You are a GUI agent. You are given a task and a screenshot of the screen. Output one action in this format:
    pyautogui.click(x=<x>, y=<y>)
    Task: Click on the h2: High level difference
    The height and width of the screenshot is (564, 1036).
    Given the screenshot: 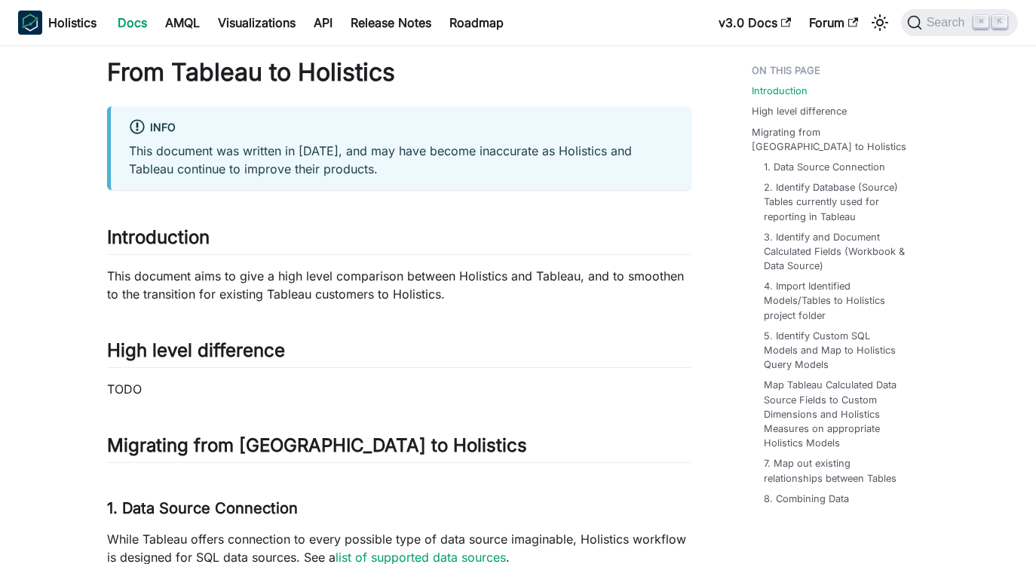 What is the action you would take?
    pyautogui.click(x=399, y=354)
    